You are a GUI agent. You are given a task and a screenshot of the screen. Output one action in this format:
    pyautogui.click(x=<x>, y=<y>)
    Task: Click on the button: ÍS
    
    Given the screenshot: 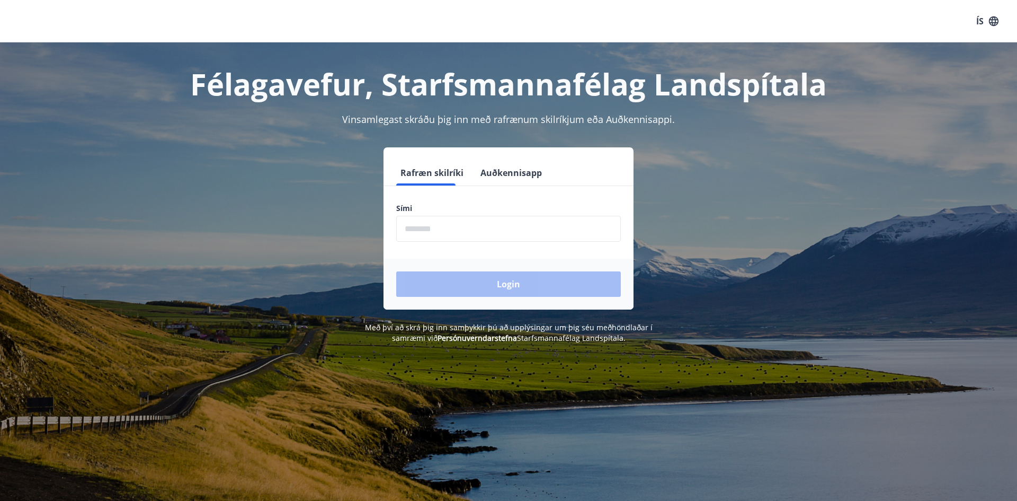 What is the action you would take?
    pyautogui.click(x=988, y=21)
    